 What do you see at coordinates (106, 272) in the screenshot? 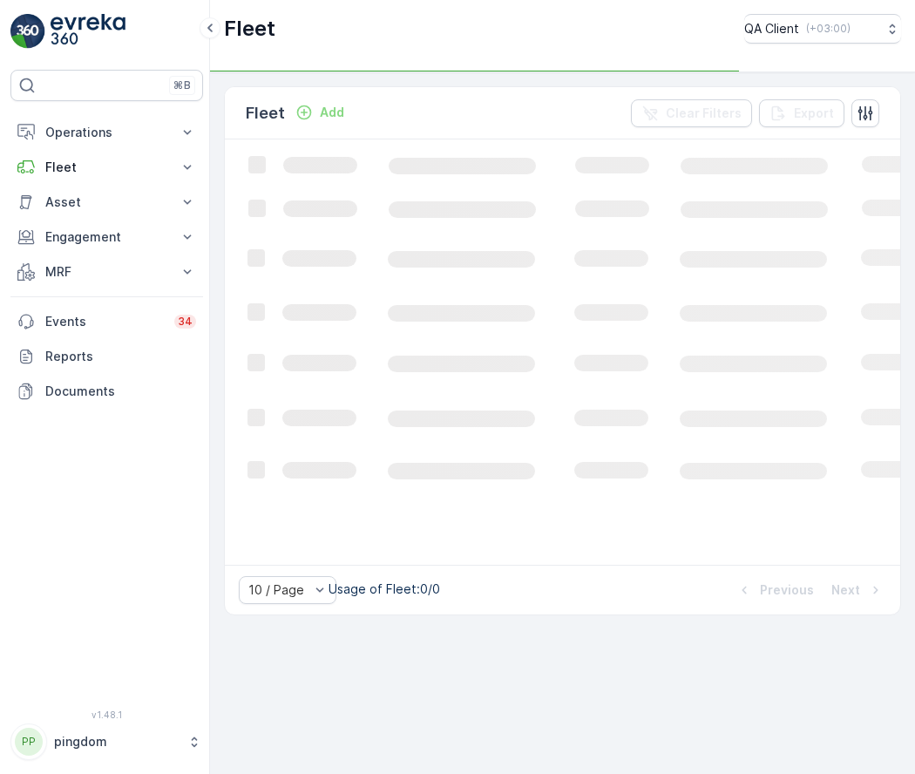
I see `p: MRF` at bounding box center [106, 272].